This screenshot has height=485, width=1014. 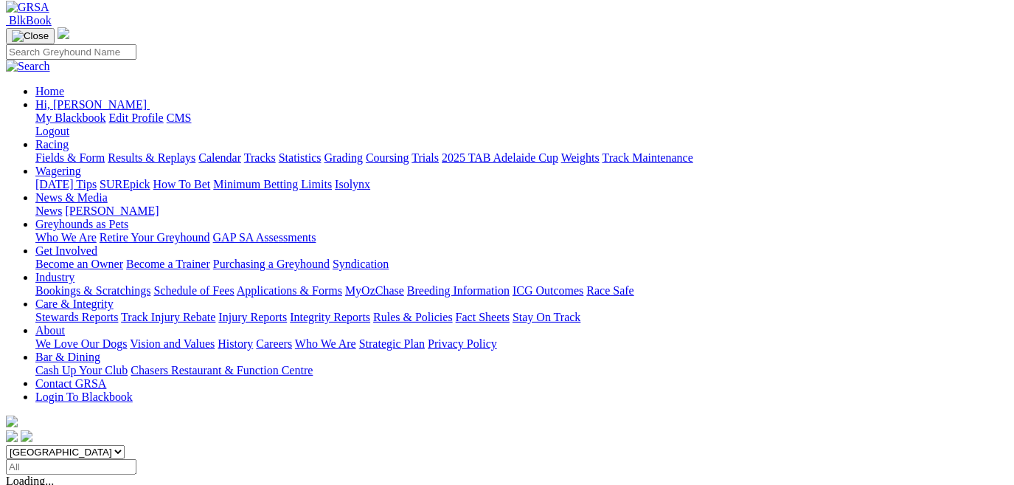 What do you see at coordinates (52, 144) in the screenshot?
I see `a: Racing` at bounding box center [52, 144].